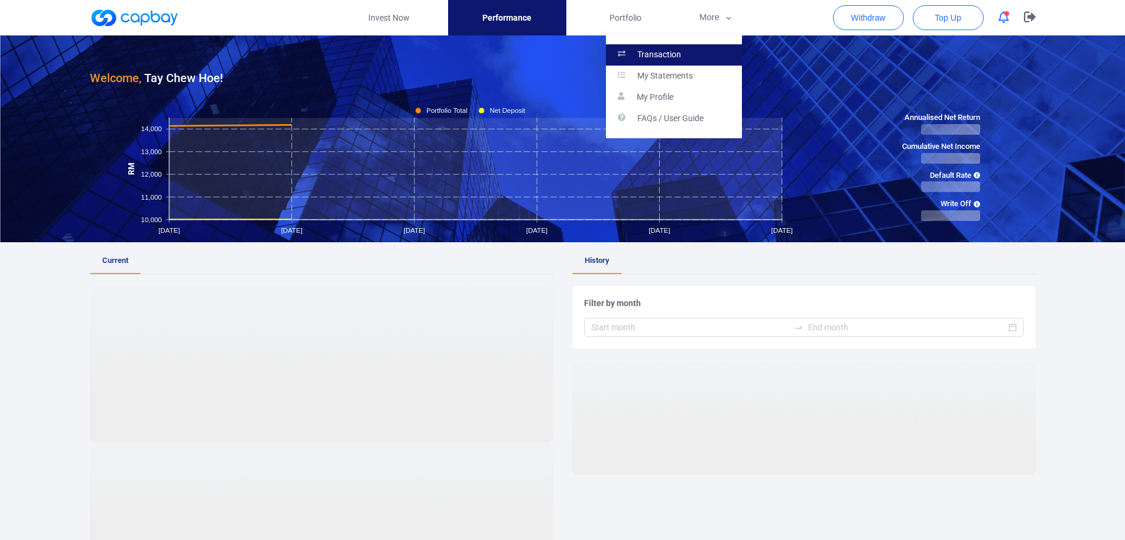 The width and height of the screenshot is (1125, 540). Describe the element at coordinates (670, 119) in the screenshot. I see `p: FAQs / User Guide` at that location.